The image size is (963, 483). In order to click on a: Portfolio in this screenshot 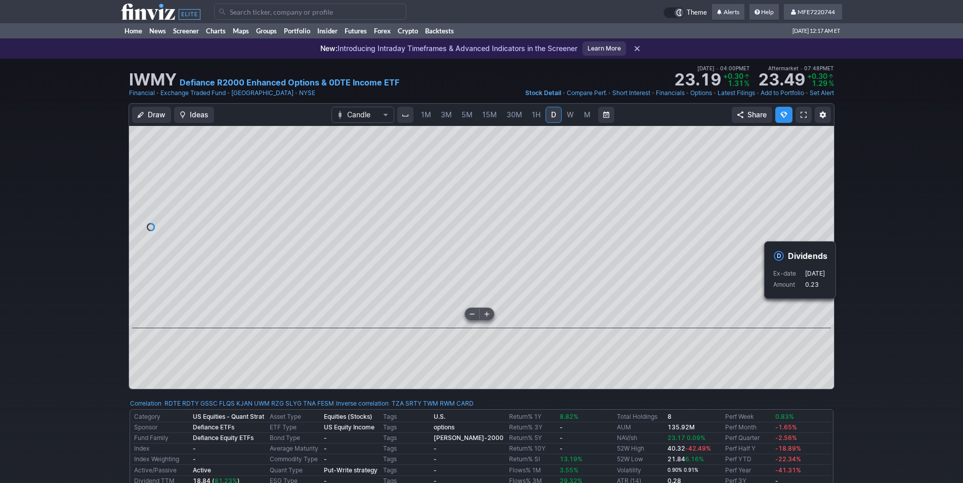, I will do `click(297, 31)`.